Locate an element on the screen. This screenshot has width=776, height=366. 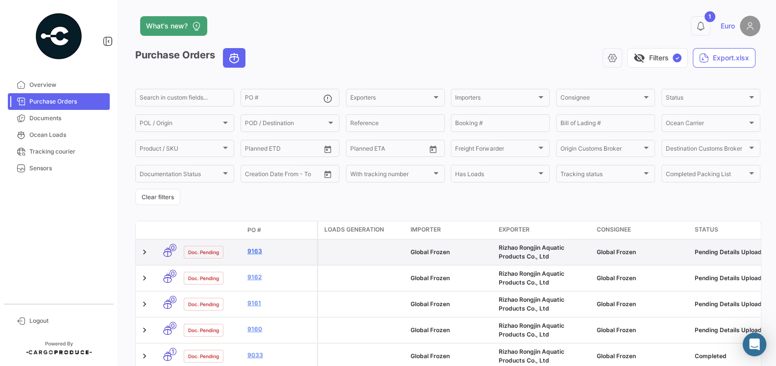
a: 9162 is located at coordinates (280, 277).